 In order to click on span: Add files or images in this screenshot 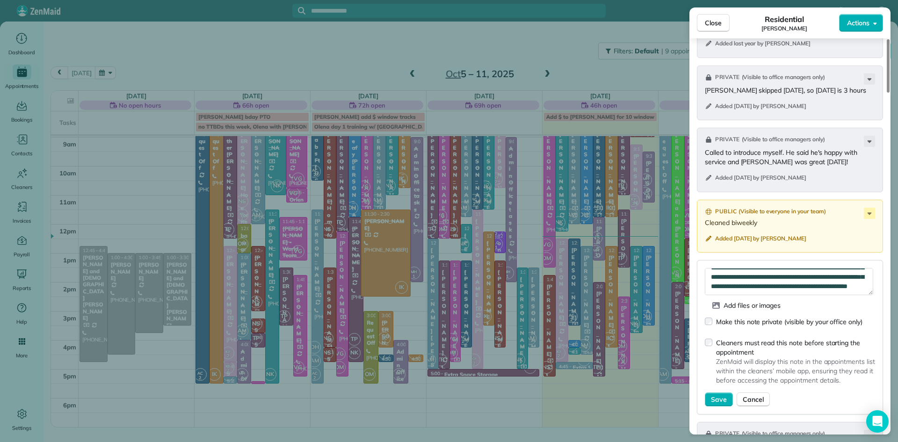, I will do `click(752, 306)`.